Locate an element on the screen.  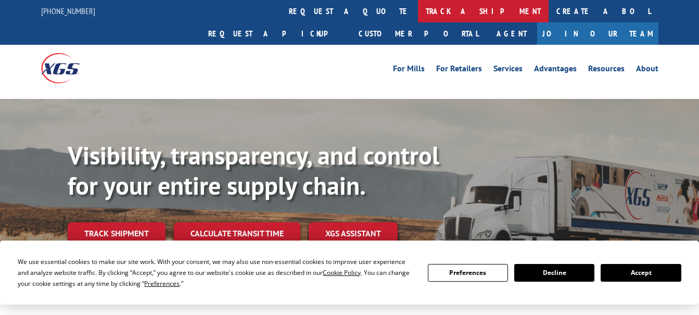
a: Resources is located at coordinates (606, 70).